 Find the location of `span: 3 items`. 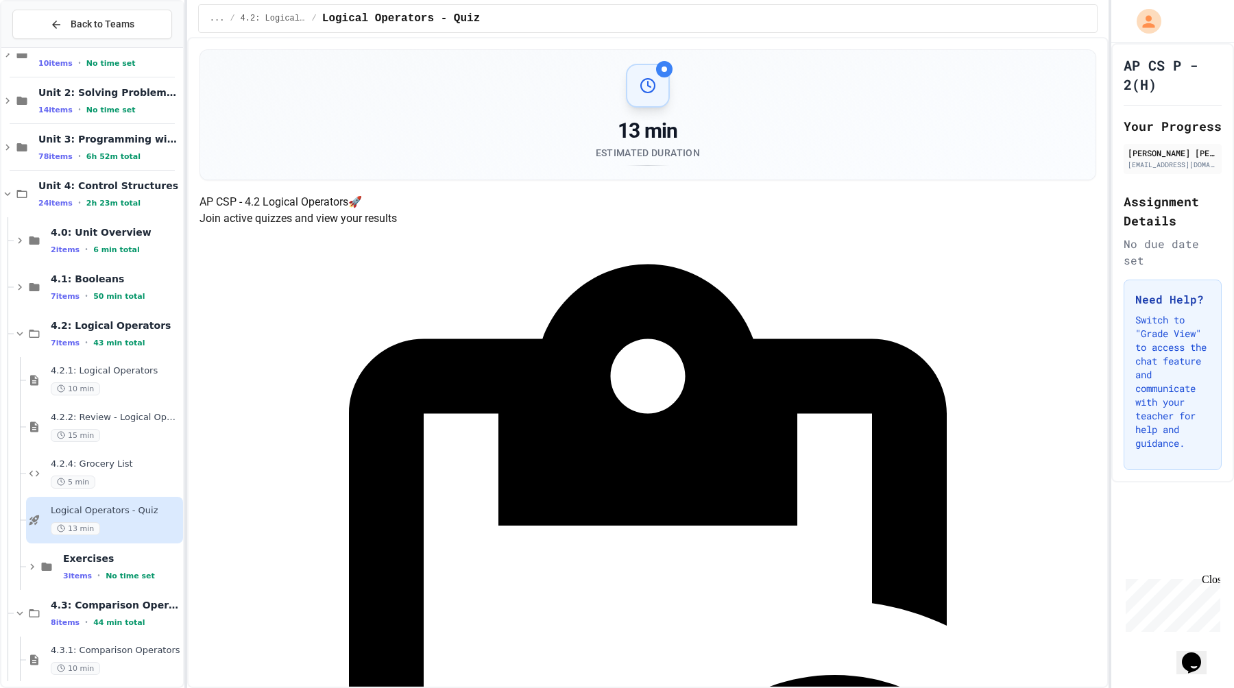

span: 3 items is located at coordinates (77, 576).